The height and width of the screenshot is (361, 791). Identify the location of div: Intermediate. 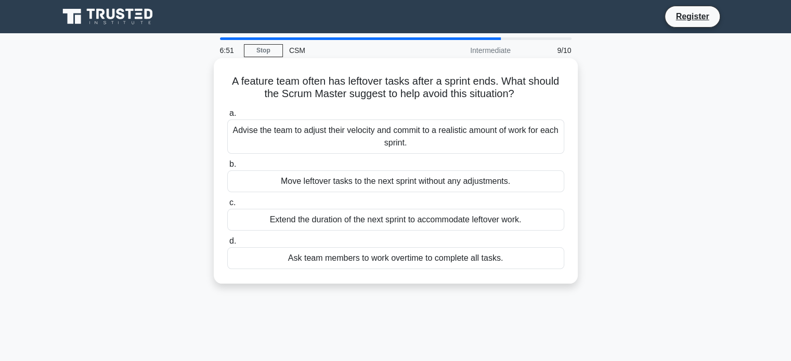
(471, 50).